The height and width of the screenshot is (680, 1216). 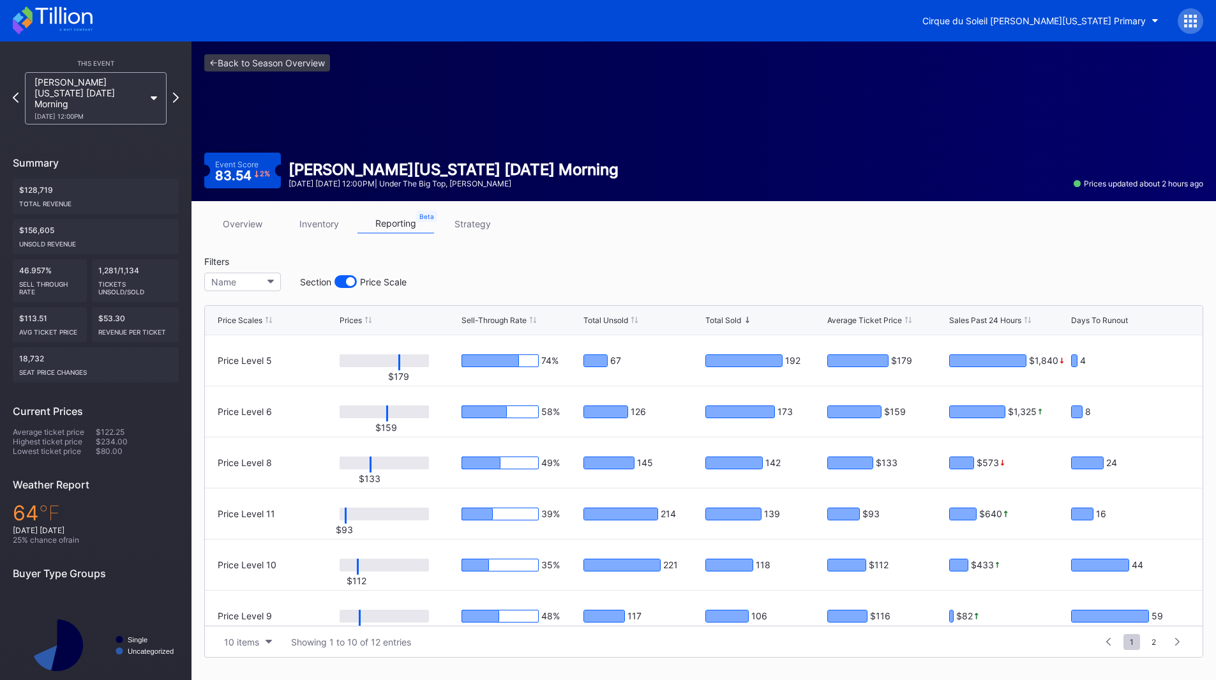 I want to click on a: overview, so click(x=243, y=223).